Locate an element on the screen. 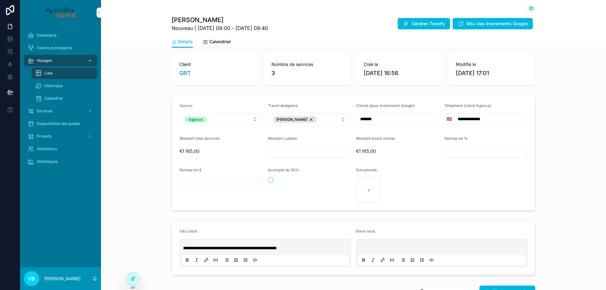  a: Voyages is located at coordinates (61, 61).